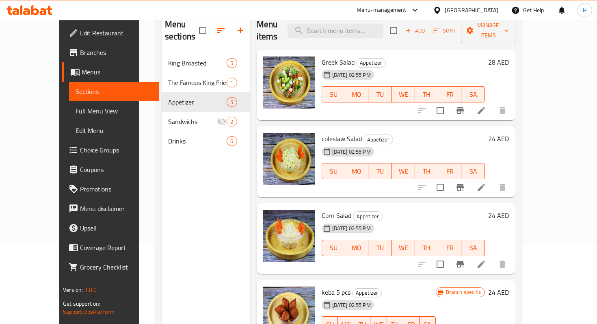 Image resolution: width=597 pixels, height=324 pixels. What do you see at coordinates (222, 121) in the screenshot?
I see `svg: Inactive section` at bounding box center [222, 121].